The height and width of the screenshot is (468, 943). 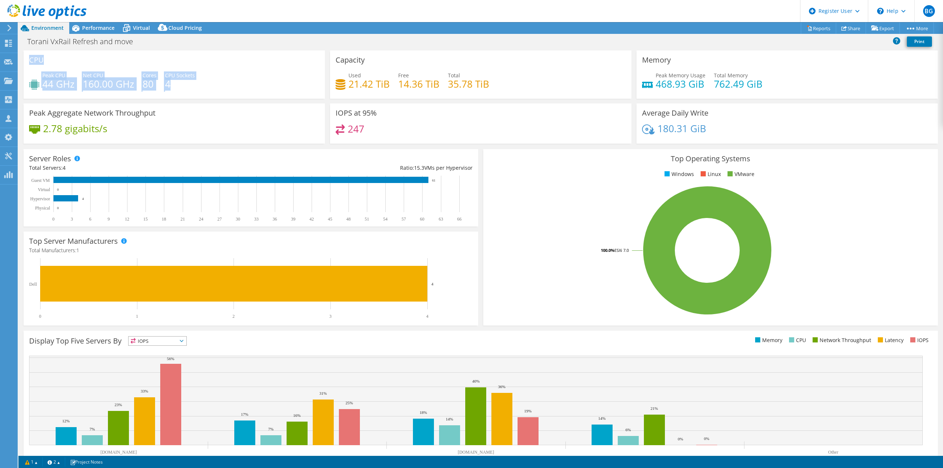 What do you see at coordinates (146, 219) in the screenshot?
I see `text: 15` at bounding box center [146, 219].